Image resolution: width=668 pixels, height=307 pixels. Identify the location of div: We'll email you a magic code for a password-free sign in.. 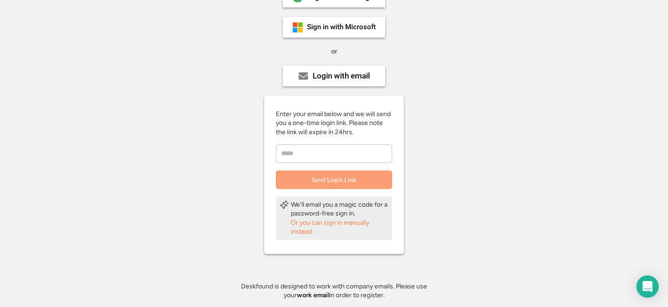
(340, 209).